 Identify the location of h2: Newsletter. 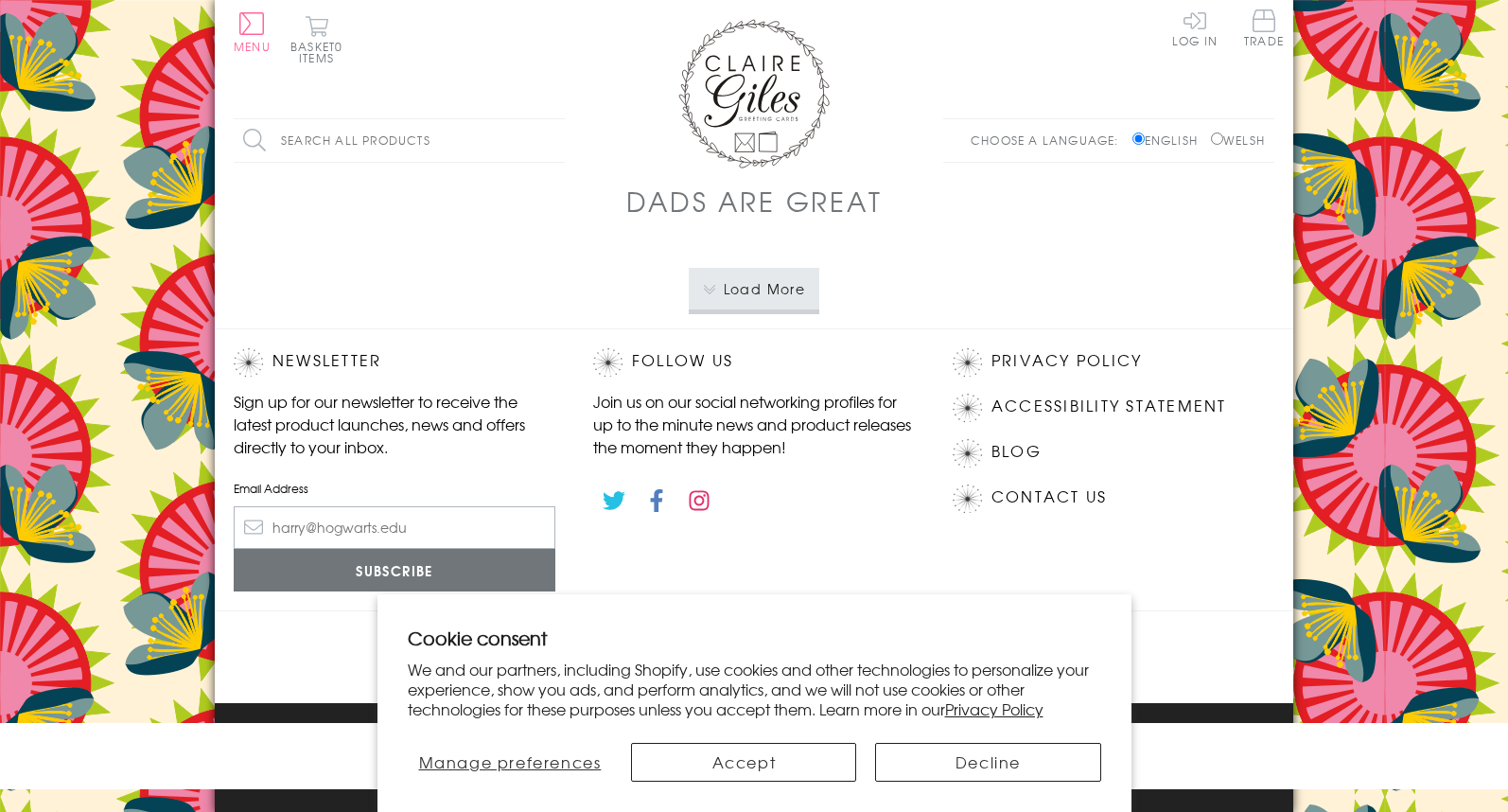
(394, 362).